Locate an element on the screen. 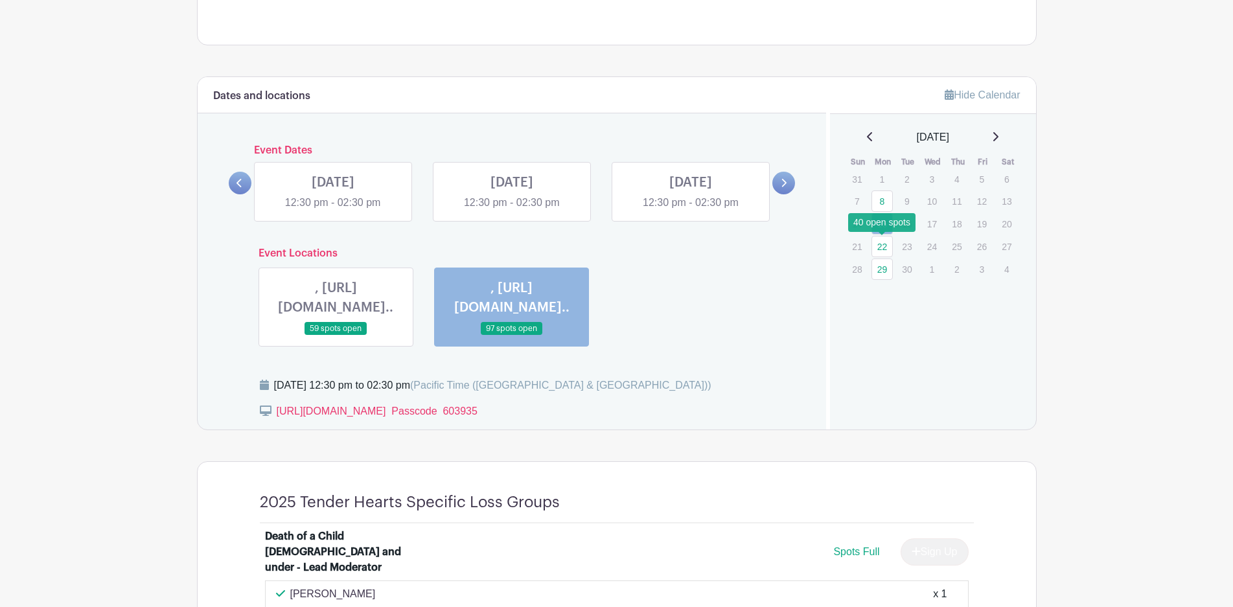  p: 9 is located at coordinates (906, 201).